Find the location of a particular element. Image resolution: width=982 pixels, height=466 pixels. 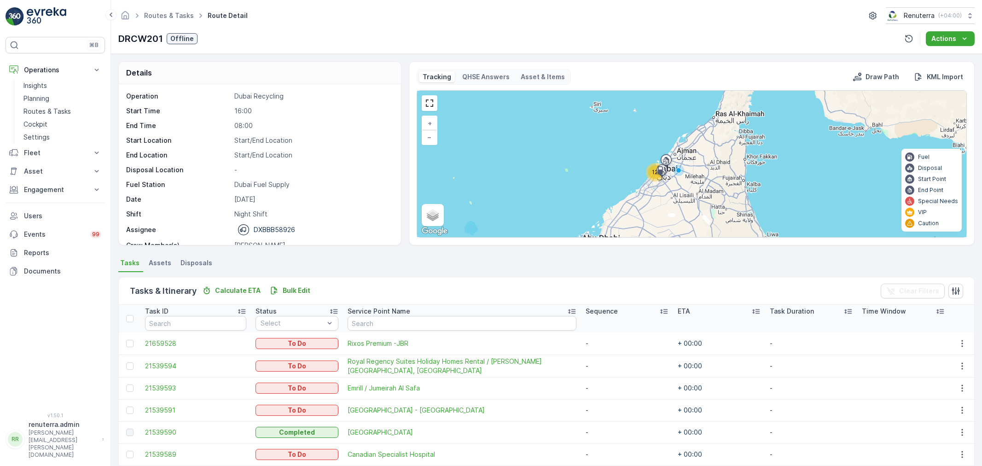

a: 21659528 is located at coordinates (196, 344).